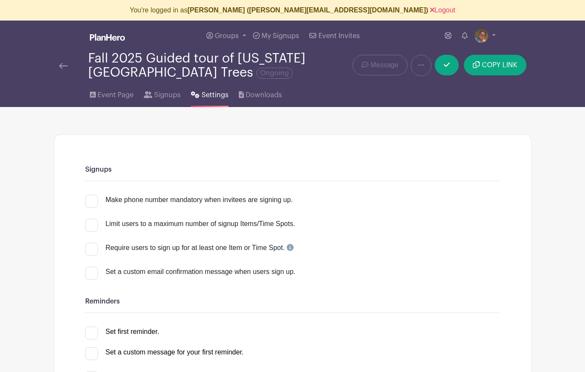 The width and height of the screenshot is (585, 372). I want to click on span: My Signups, so click(281, 36).